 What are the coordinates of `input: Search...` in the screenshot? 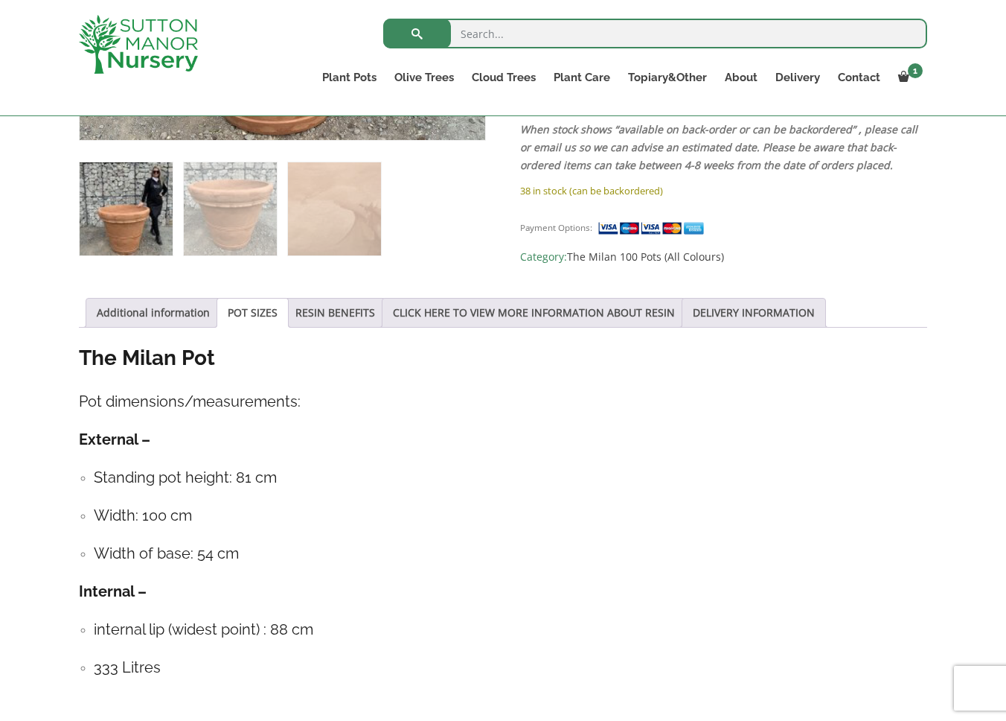 It's located at (655, 33).